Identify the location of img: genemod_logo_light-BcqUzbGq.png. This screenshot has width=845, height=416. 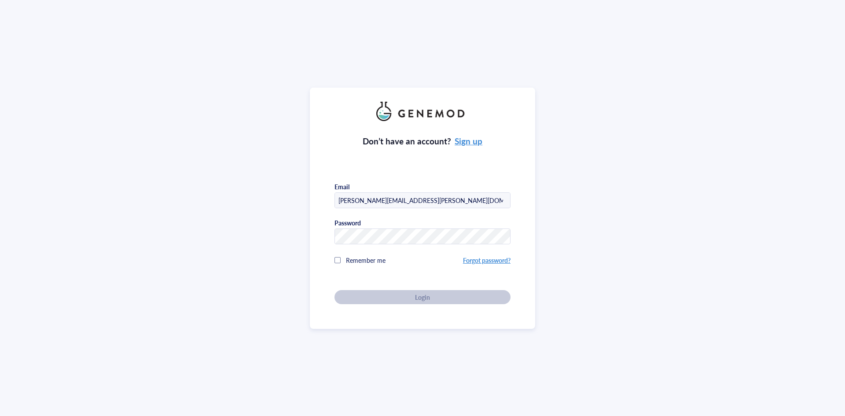
(423, 111).